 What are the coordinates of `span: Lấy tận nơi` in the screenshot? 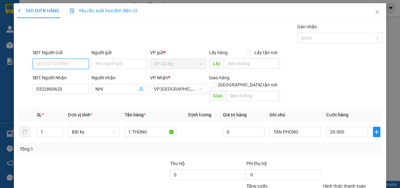 It's located at (265, 52).